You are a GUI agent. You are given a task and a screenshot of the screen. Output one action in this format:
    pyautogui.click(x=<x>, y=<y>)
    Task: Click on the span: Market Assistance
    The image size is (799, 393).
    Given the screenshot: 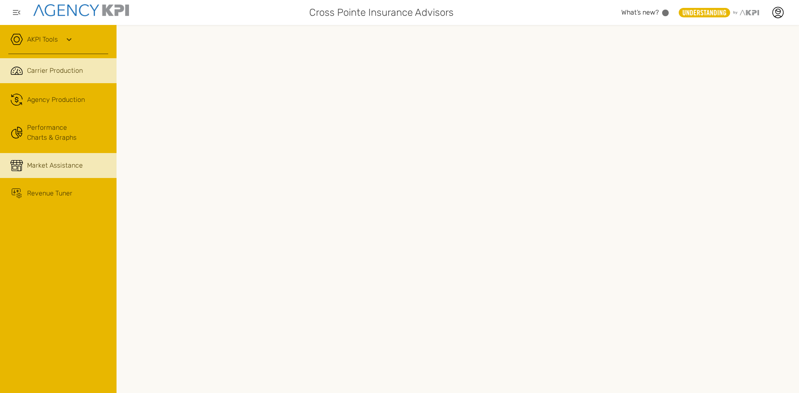 What is the action you would take?
    pyautogui.click(x=55, y=166)
    